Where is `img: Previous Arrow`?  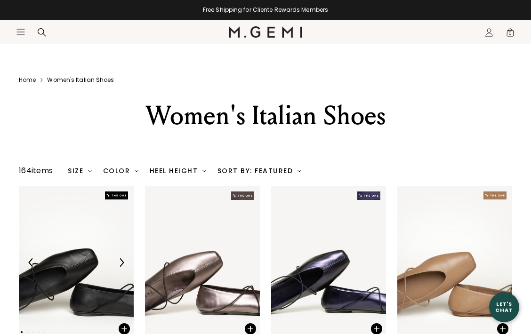
img: Previous Arrow is located at coordinates (31, 263).